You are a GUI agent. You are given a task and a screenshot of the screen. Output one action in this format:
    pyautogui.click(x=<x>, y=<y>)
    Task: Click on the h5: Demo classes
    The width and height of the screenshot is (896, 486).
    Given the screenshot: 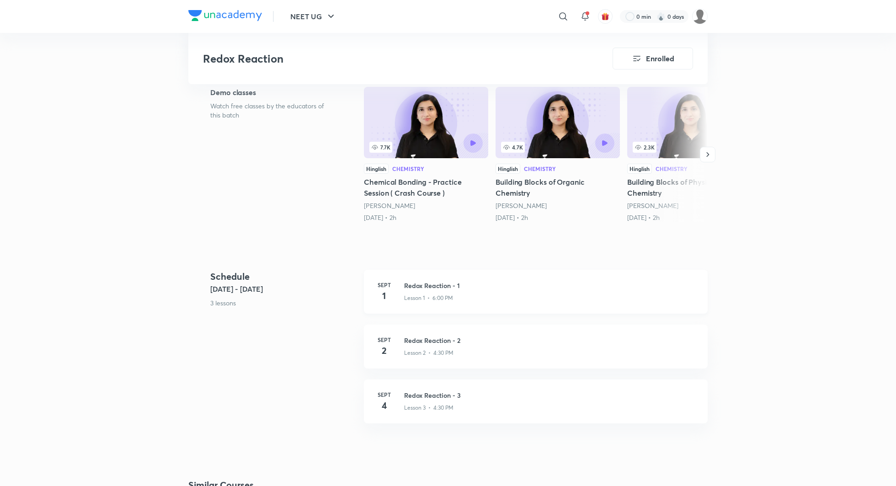 What is the action you would take?
    pyautogui.click(x=273, y=92)
    